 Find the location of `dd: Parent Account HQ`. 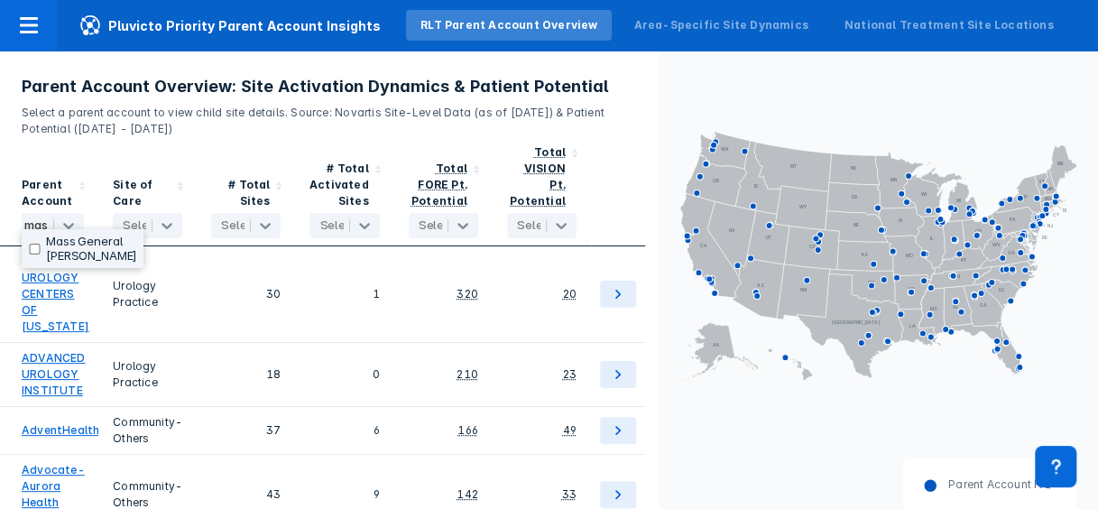

dd: Parent Account HQ is located at coordinates (995, 485).